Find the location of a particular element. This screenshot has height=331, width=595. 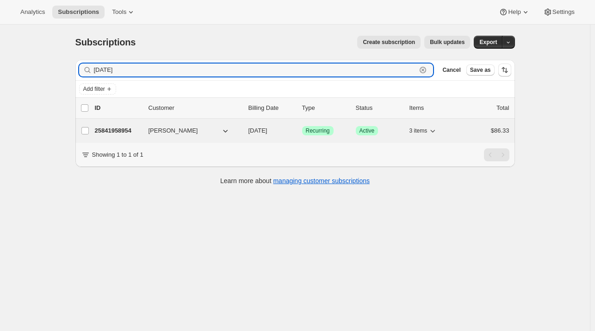

button: Save as is located at coordinates (481, 70).